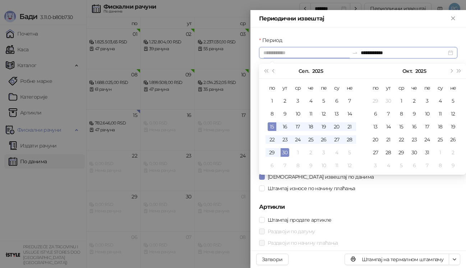 This screenshot has width=466, height=268. I want to click on td: 2025-10-01, so click(298, 153).